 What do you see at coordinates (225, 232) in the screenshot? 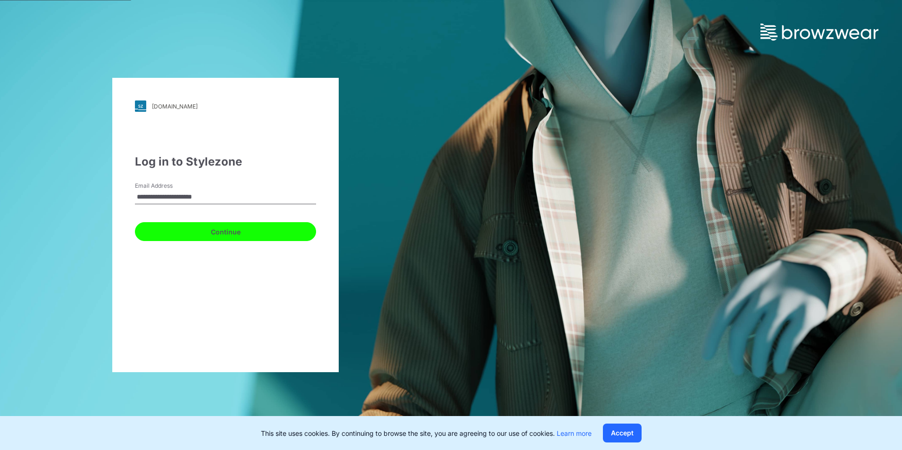
I see `button: Continue` at bounding box center [225, 232].